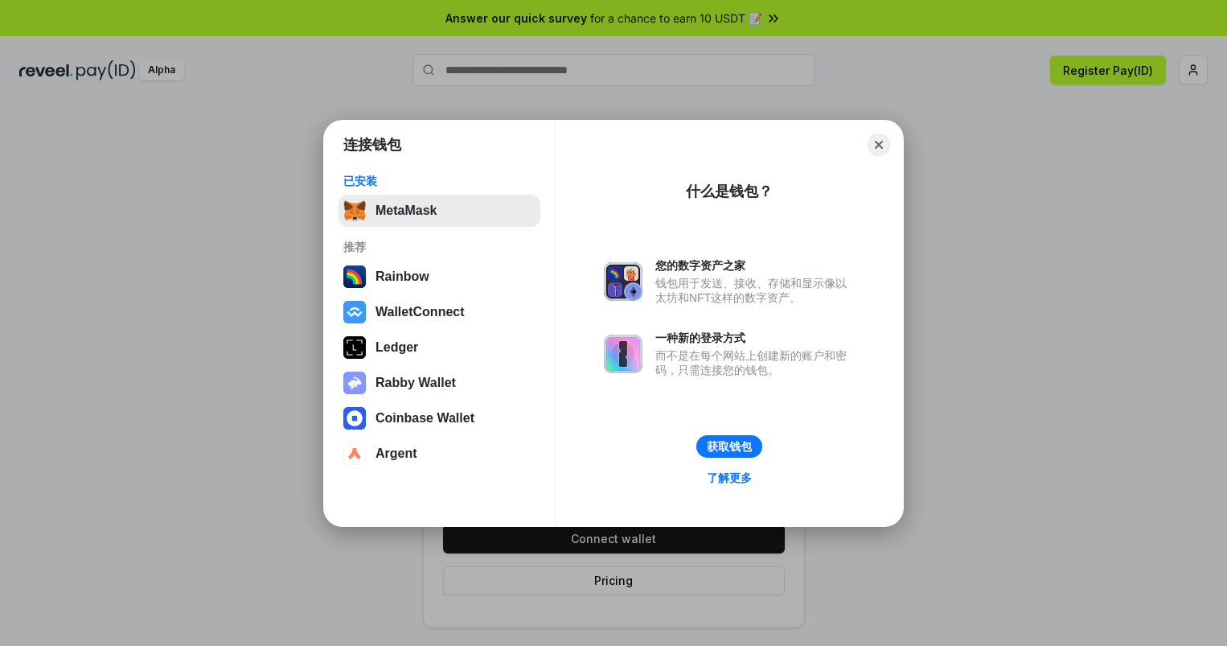 This screenshot has width=1227, height=646. I want to click on button: Ledger, so click(439, 347).